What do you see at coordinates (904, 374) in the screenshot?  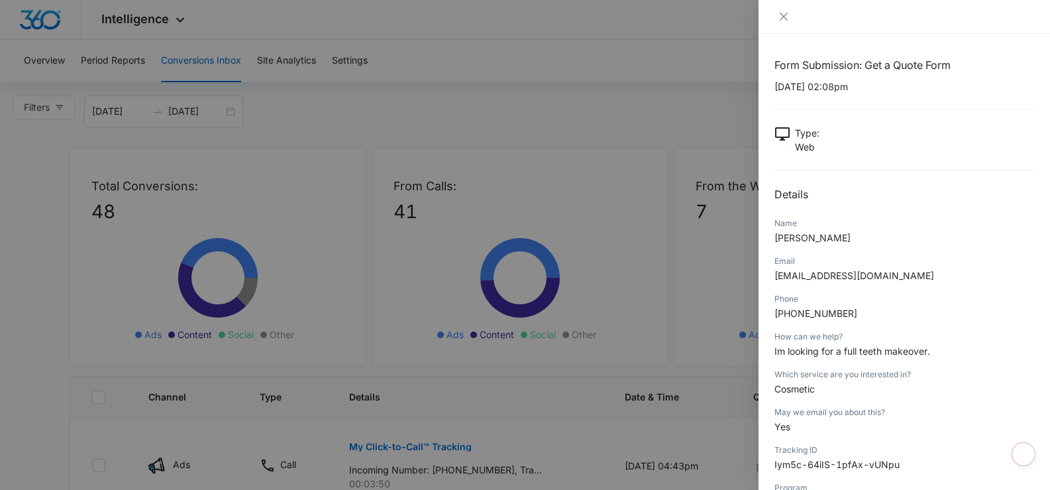 I see `div: Which service are you interested in?` at bounding box center [904, 374].